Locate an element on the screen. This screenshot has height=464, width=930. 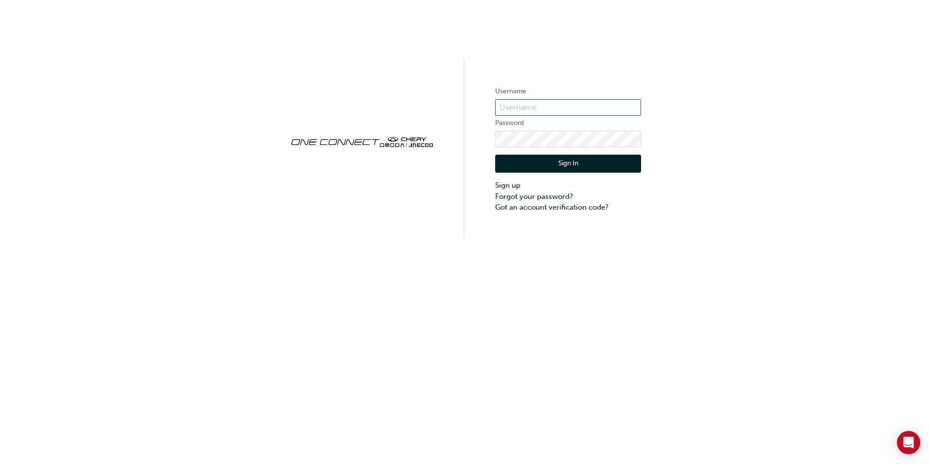
input: Username is located at coordinates (568, 108).